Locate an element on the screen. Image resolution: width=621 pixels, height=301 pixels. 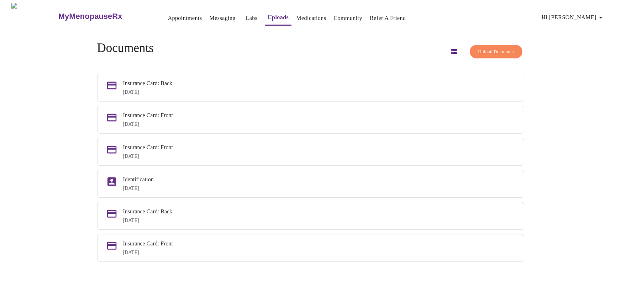
a: Community is located at coordinates (348, 18).